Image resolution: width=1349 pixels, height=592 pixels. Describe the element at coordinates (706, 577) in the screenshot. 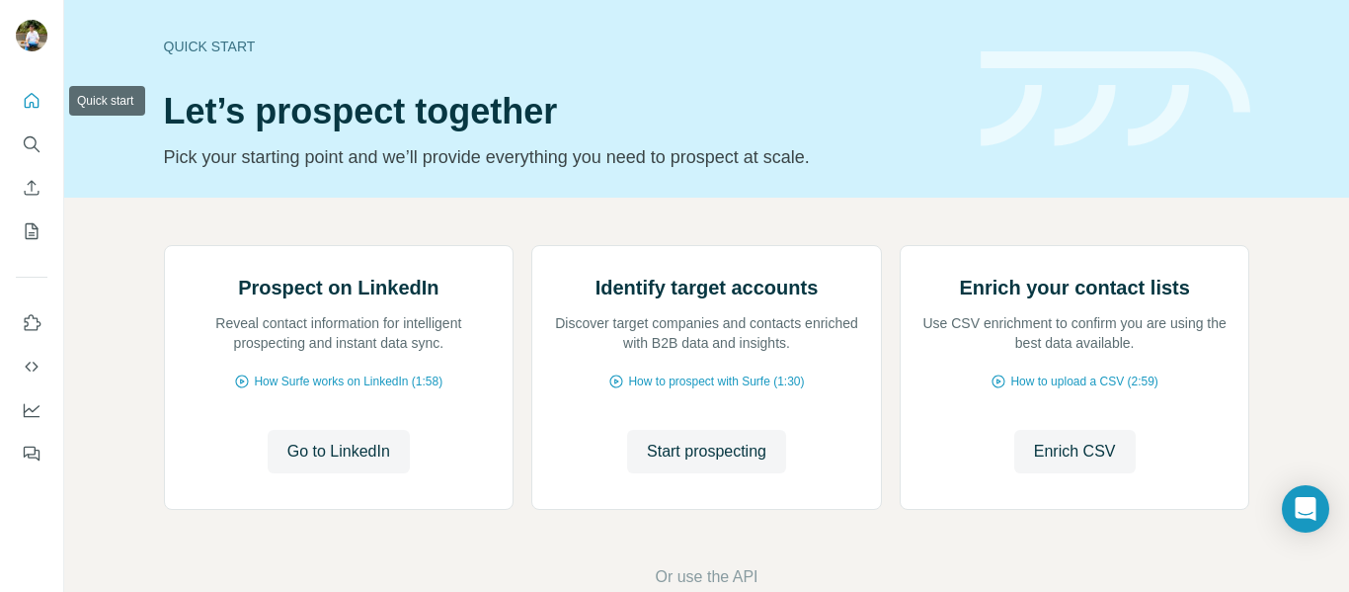

I see `button: Or use the API` at that location.